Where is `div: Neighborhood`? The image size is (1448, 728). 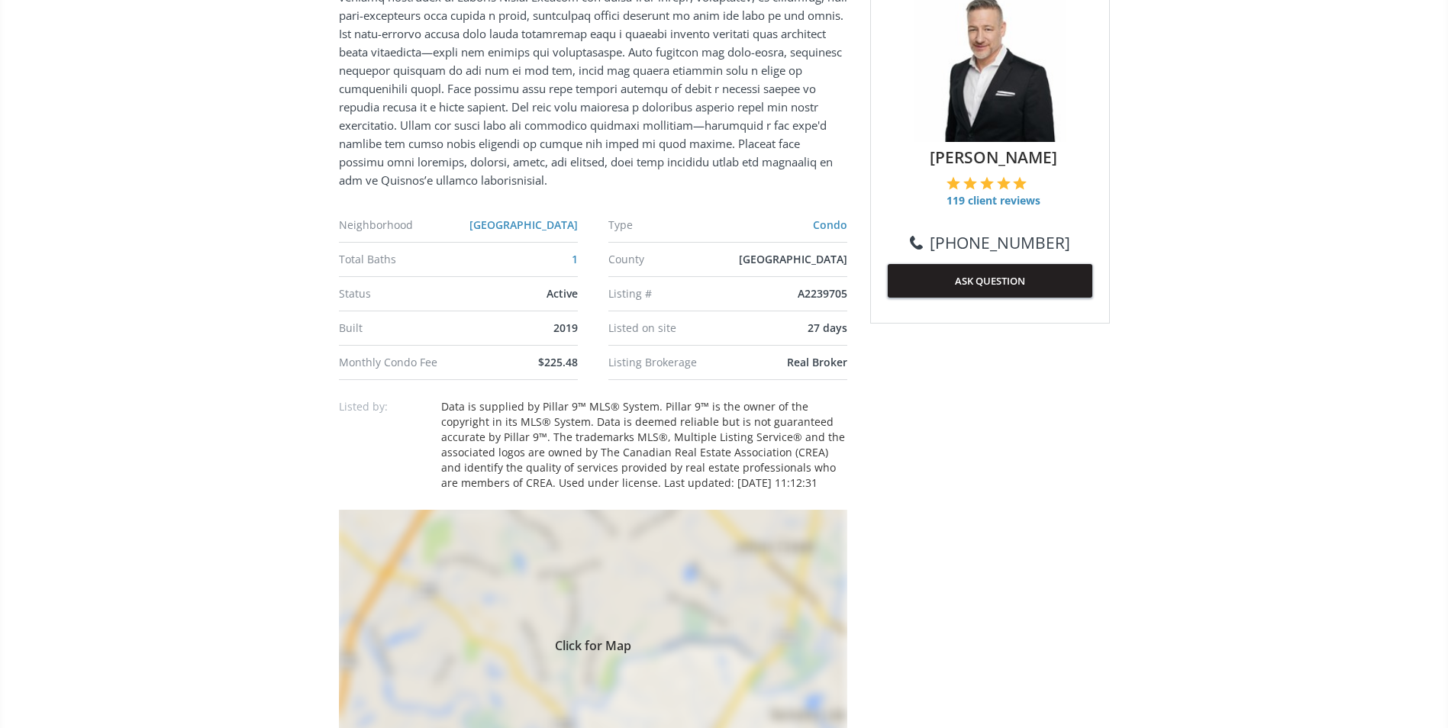 div: Neighborhood is located at coordinates (402, 225).